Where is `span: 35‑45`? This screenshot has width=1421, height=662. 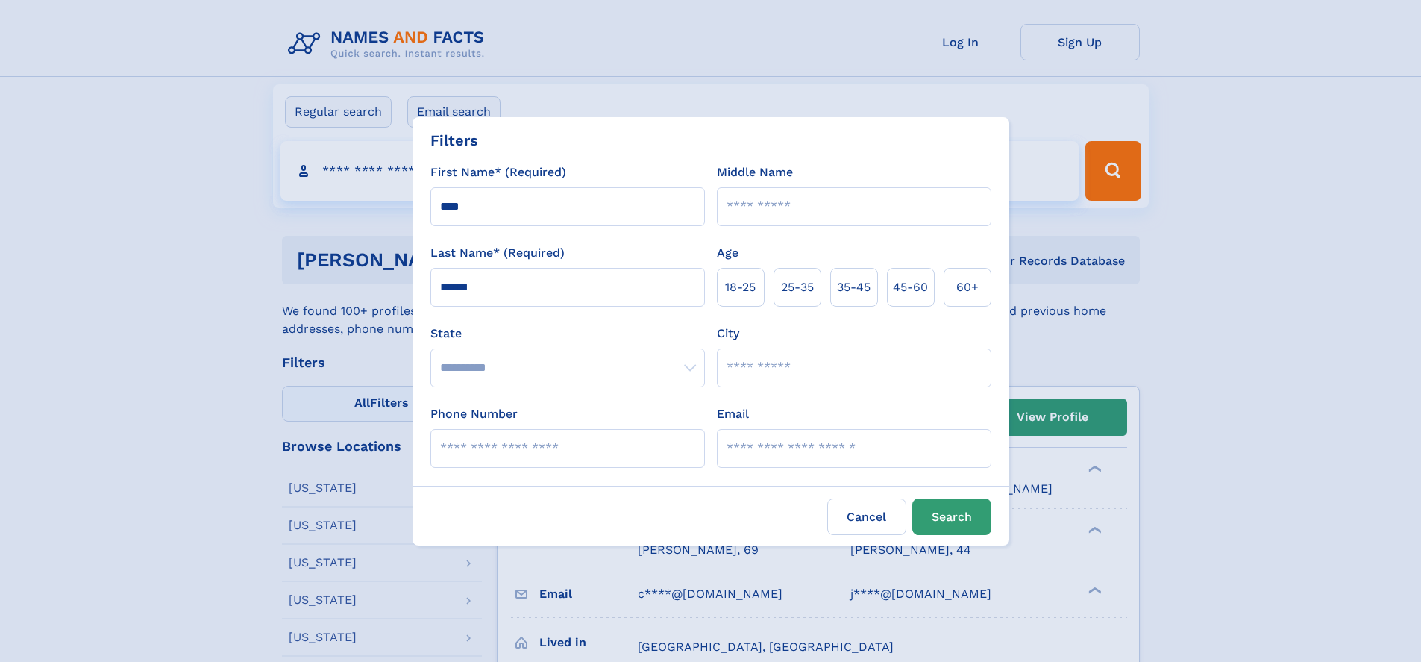
span: 35‑45 is located at coordinates (854, 287).